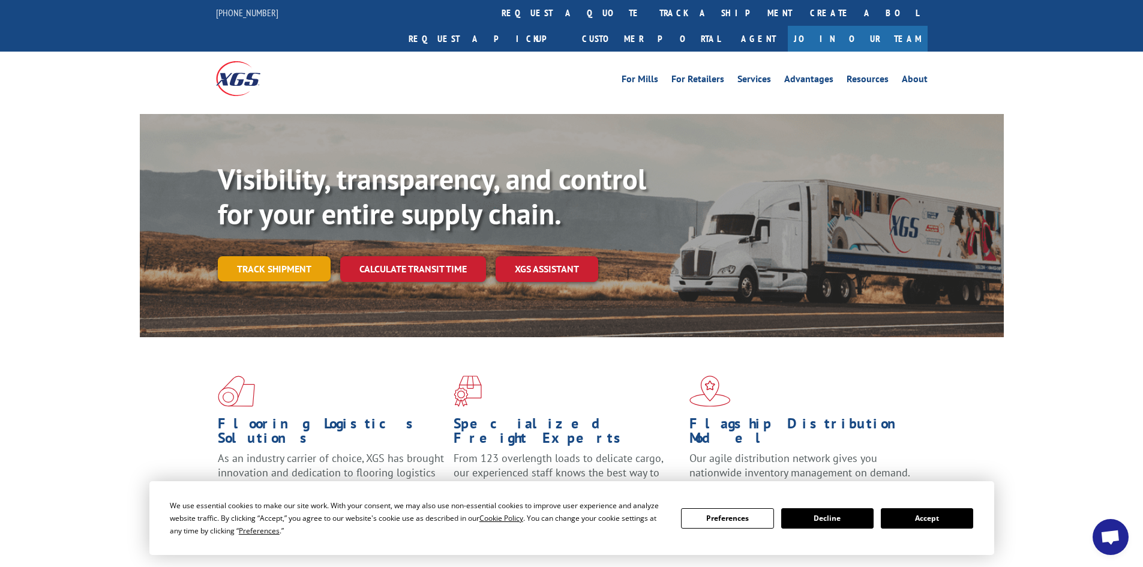 Image resolution: width=1143 pixels, height=567 pixels. I want to click on a: XGS ASSISTANT, so click(547, 269).